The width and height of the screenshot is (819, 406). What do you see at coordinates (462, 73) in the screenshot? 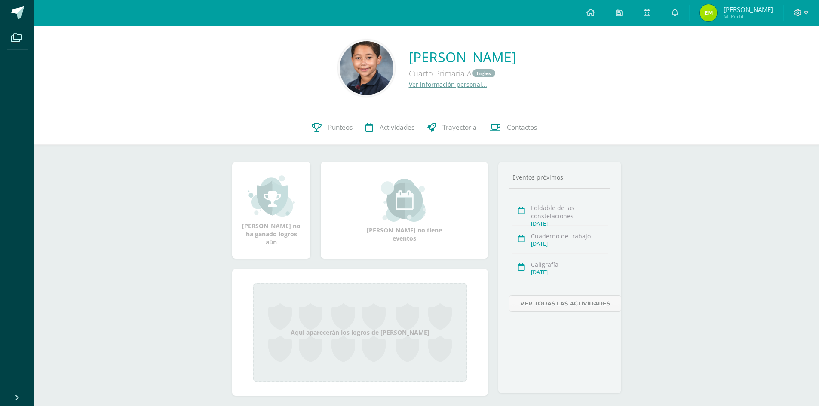
I see `div: Cuarto Primaria A` at bounding box center [462, 73].